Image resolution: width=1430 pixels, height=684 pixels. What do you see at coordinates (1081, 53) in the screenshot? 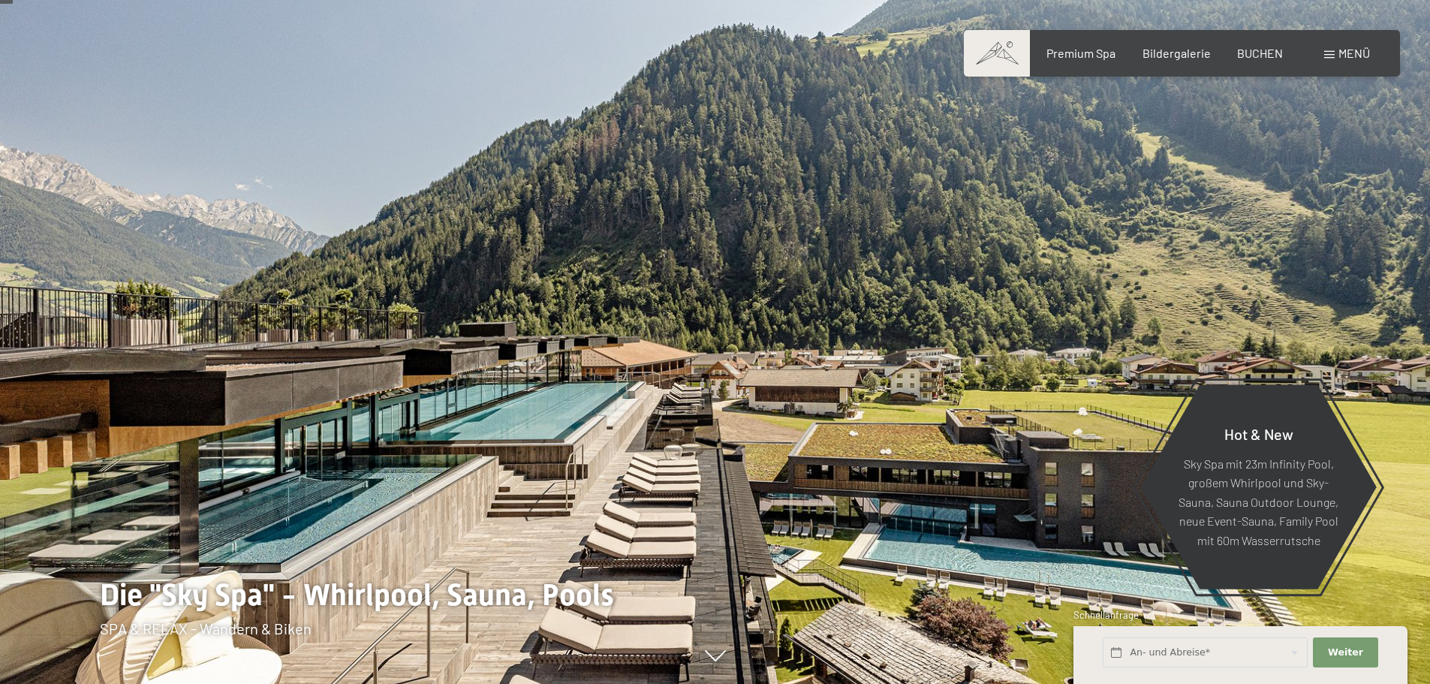
I see `a: Premium Spa` at bounding box center [1081, 53].